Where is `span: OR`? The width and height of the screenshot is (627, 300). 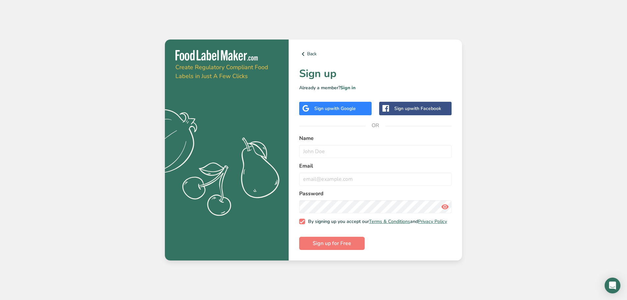 span: OR is located at coordinates (375, 125).